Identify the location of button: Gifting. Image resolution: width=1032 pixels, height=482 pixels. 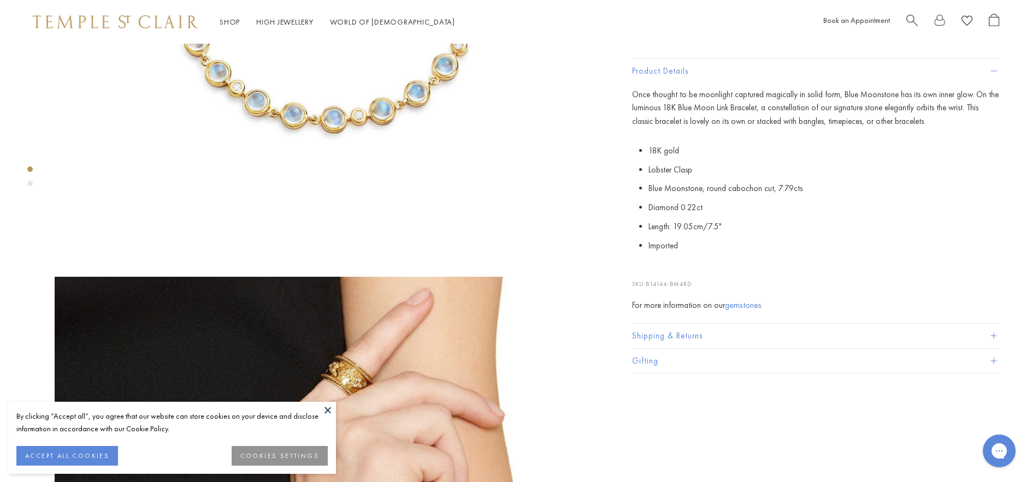
(816, 361).